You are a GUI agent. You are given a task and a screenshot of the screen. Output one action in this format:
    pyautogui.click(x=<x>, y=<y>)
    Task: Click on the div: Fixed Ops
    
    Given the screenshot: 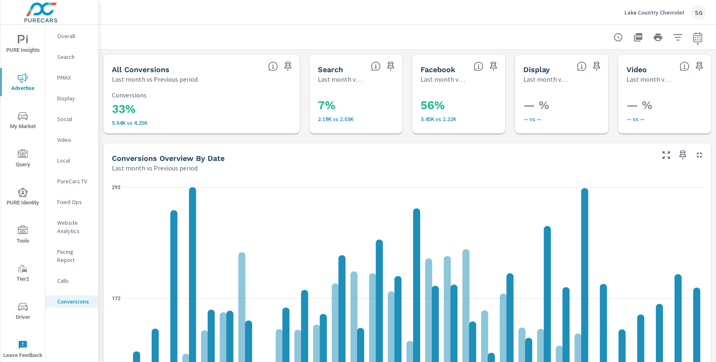 What is the action you would take?
    pyautogui.click(x=72, y=202)
    